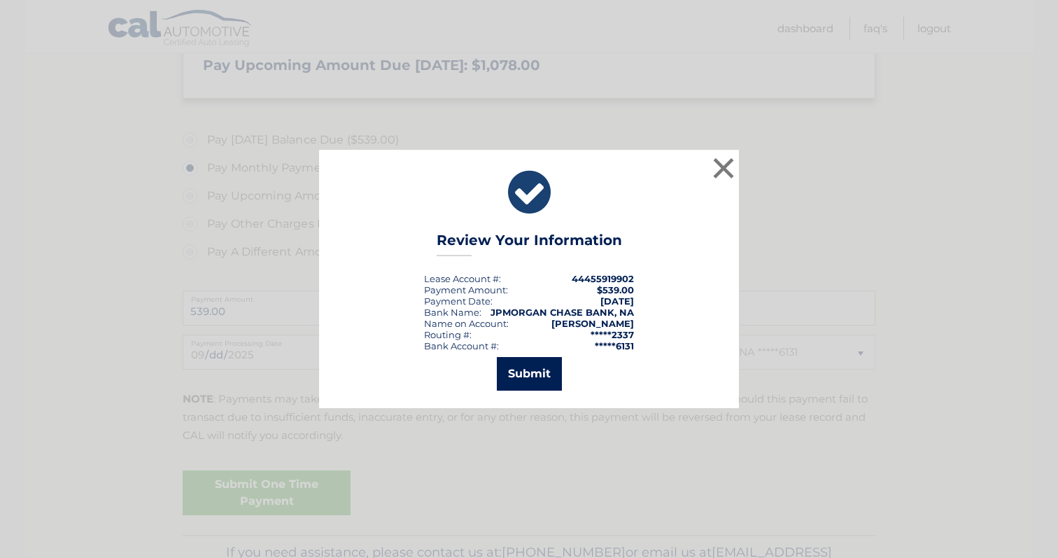 The width and height of the screenshot is (1058, 558). Describe the element at coordinates (562, 312) in the screenshot. I see `strong: JPMORGAN CHASE BANK, NA` at that location.